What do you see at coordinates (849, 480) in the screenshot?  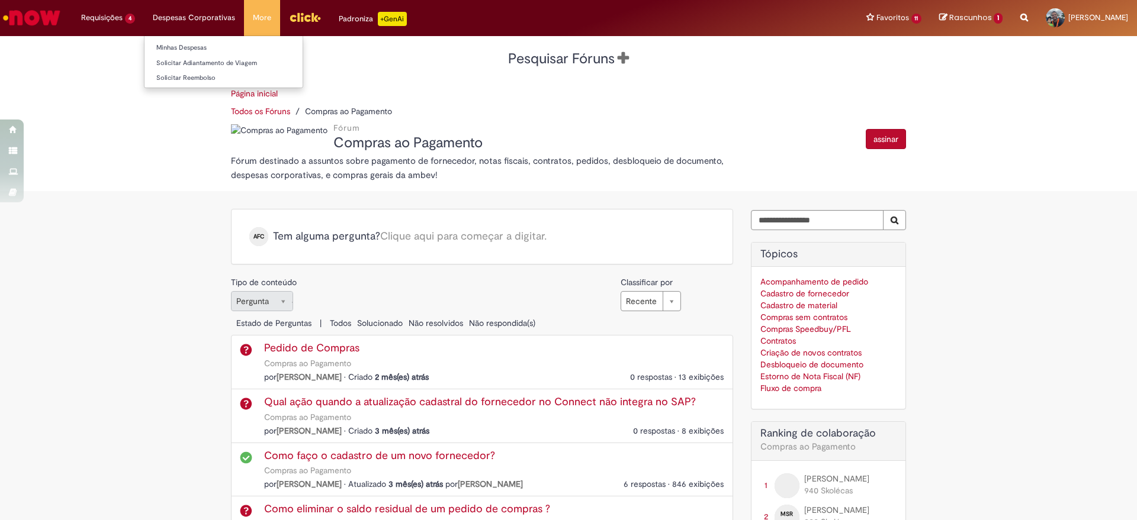 I see `a: Mylena Marquezini perfil` at bounding box center [849, 480].